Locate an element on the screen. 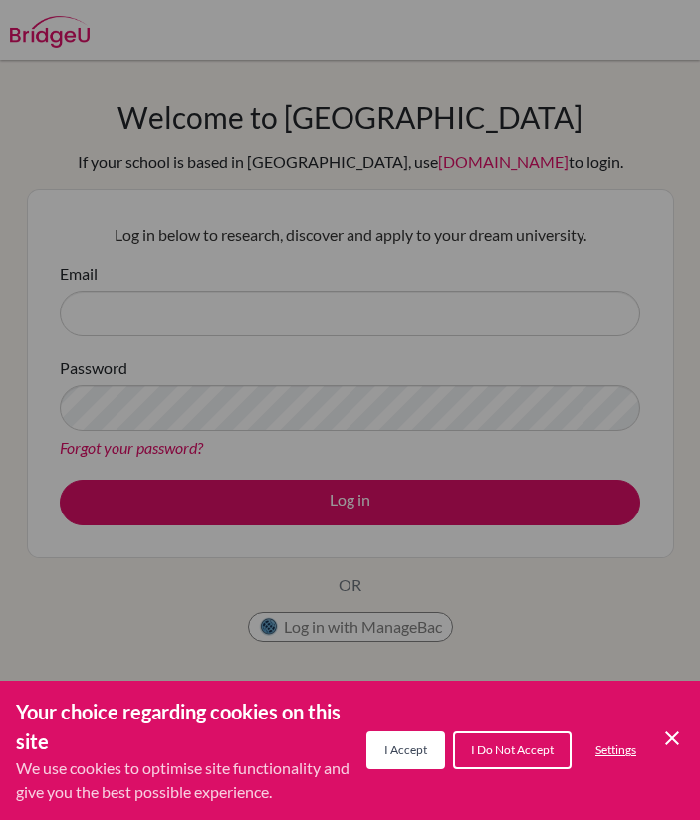 The height and width of the screenshot is (820, 700). button: Settings is located at coordinates (615, 751).